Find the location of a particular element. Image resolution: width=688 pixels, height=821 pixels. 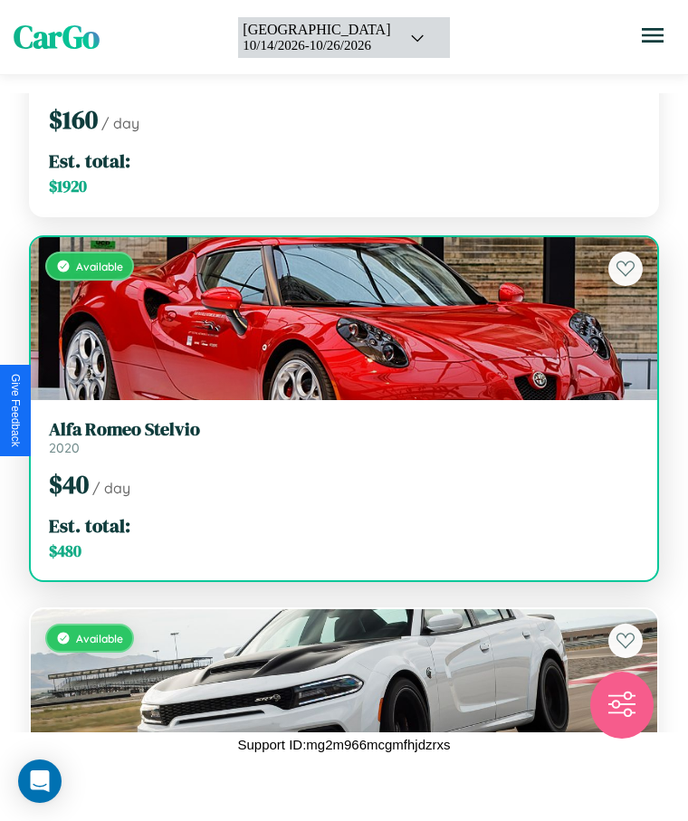

span: $ 160 is located at coordinates (73, 119).